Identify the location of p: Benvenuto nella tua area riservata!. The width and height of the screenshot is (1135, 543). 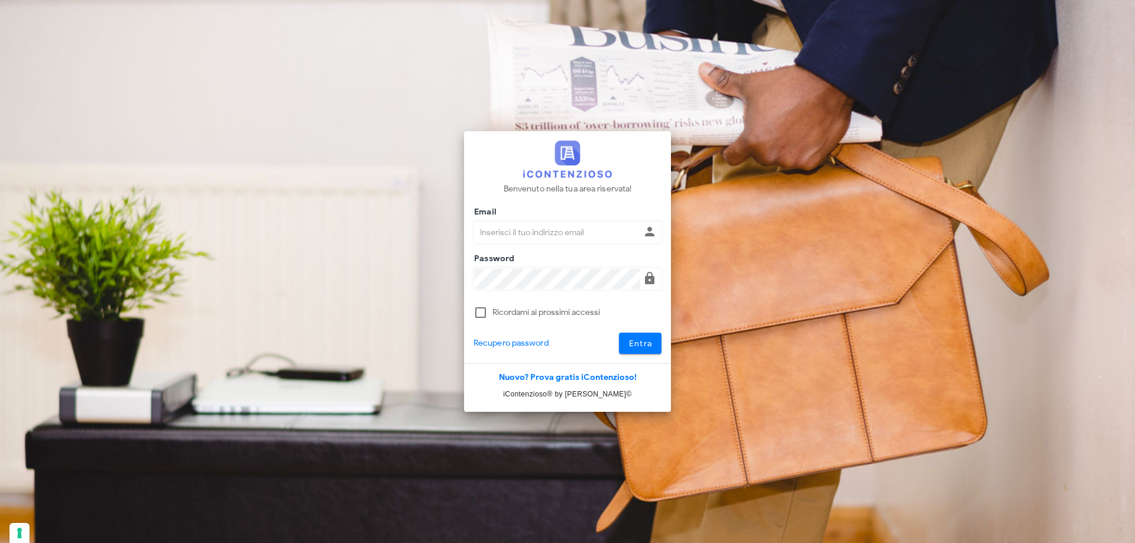
(567, 189).